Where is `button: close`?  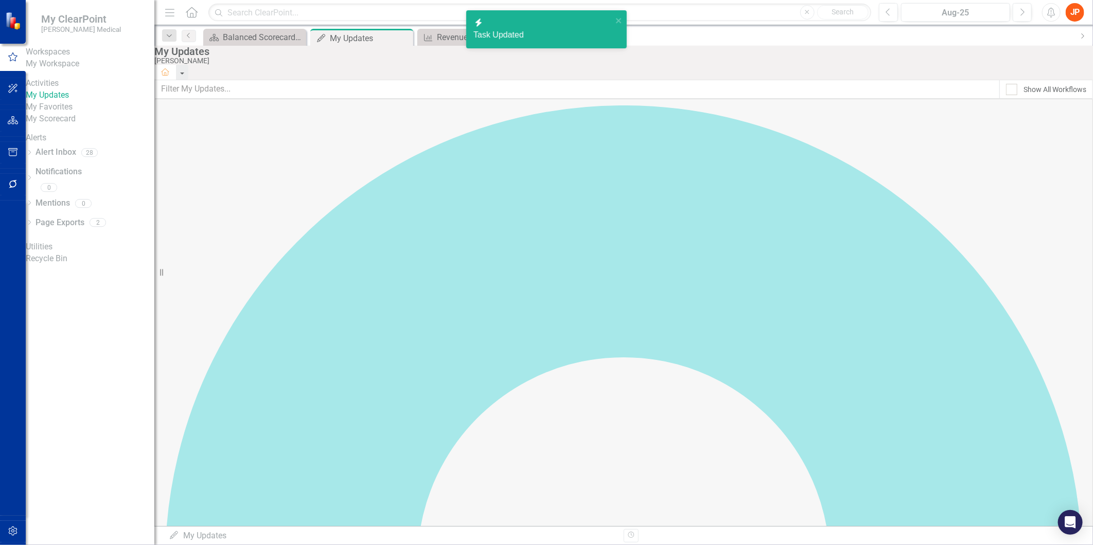 button: close is located at coordinates (619, 20).